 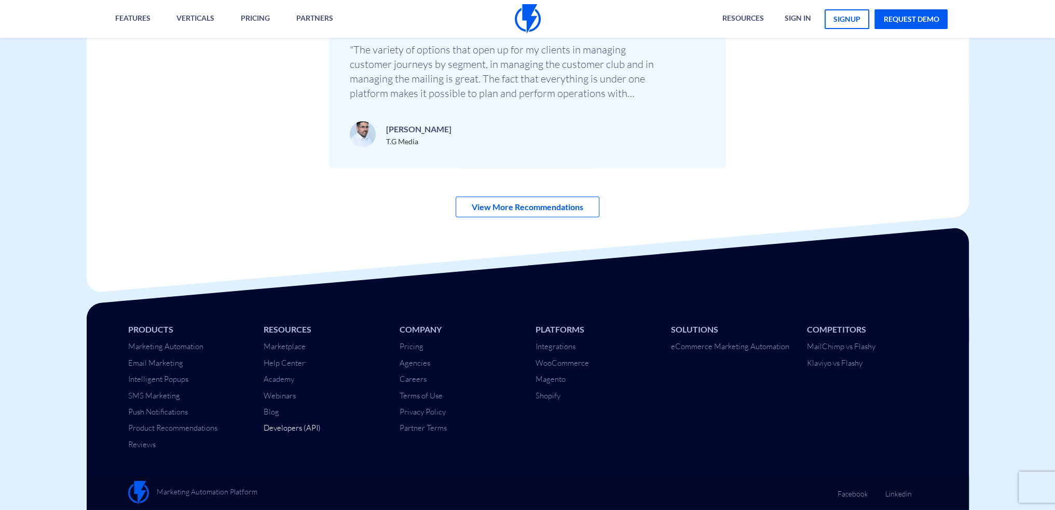 What do you see at coordinates (550, 379) in the screenshot?
I see `a: Magento` at bounding box center [550, 379].